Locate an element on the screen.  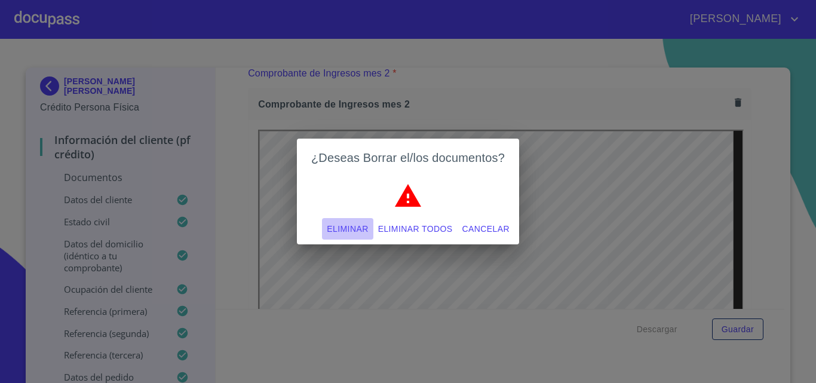
button: Eliminar todos is located at coordinates (415, 229).